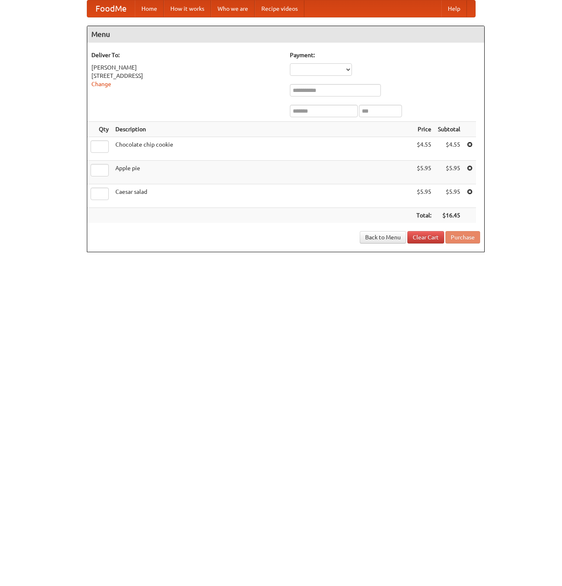 The image size is (562, 586). Describe the element at coordinates (263, 129) in the screenshot. I see `th: Description` at that location.